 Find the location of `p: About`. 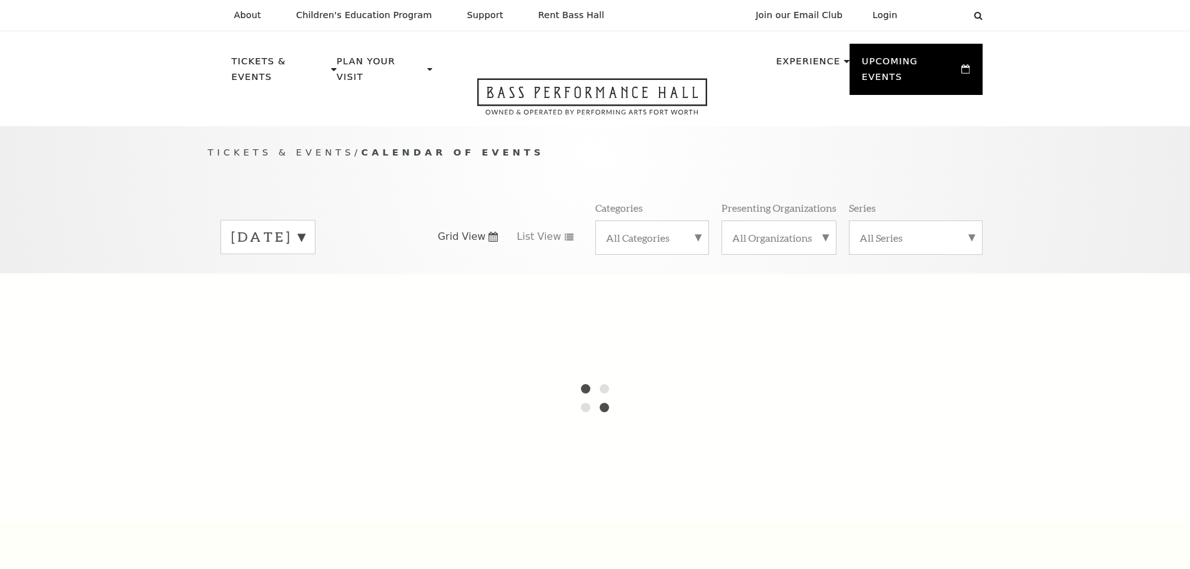

p: About is located at coordinates (247, 15).